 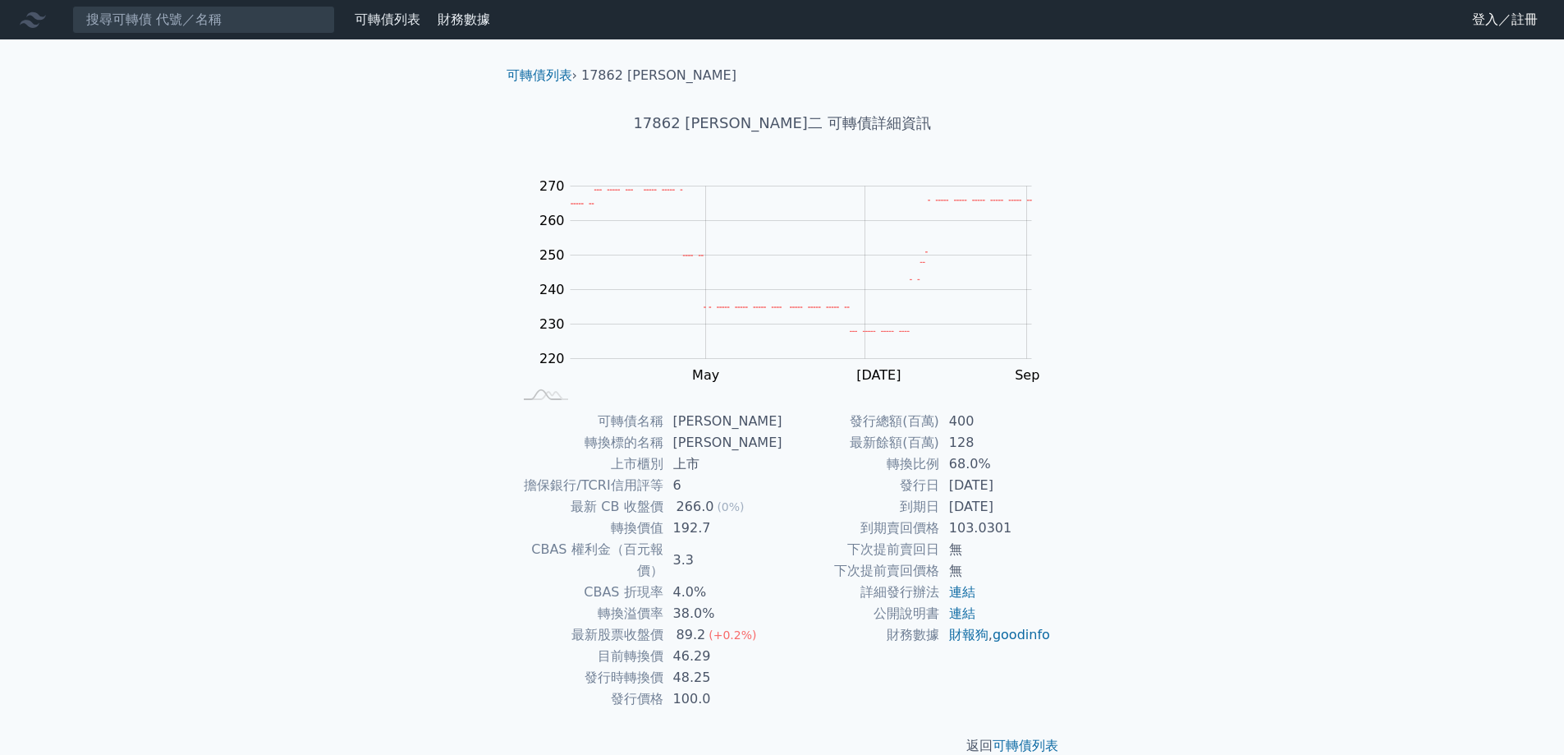 What do you see at coordinates (861, 421) in the screenshot?
I see `td: 發行總額(百萬)` at bounding box center [861, 421].